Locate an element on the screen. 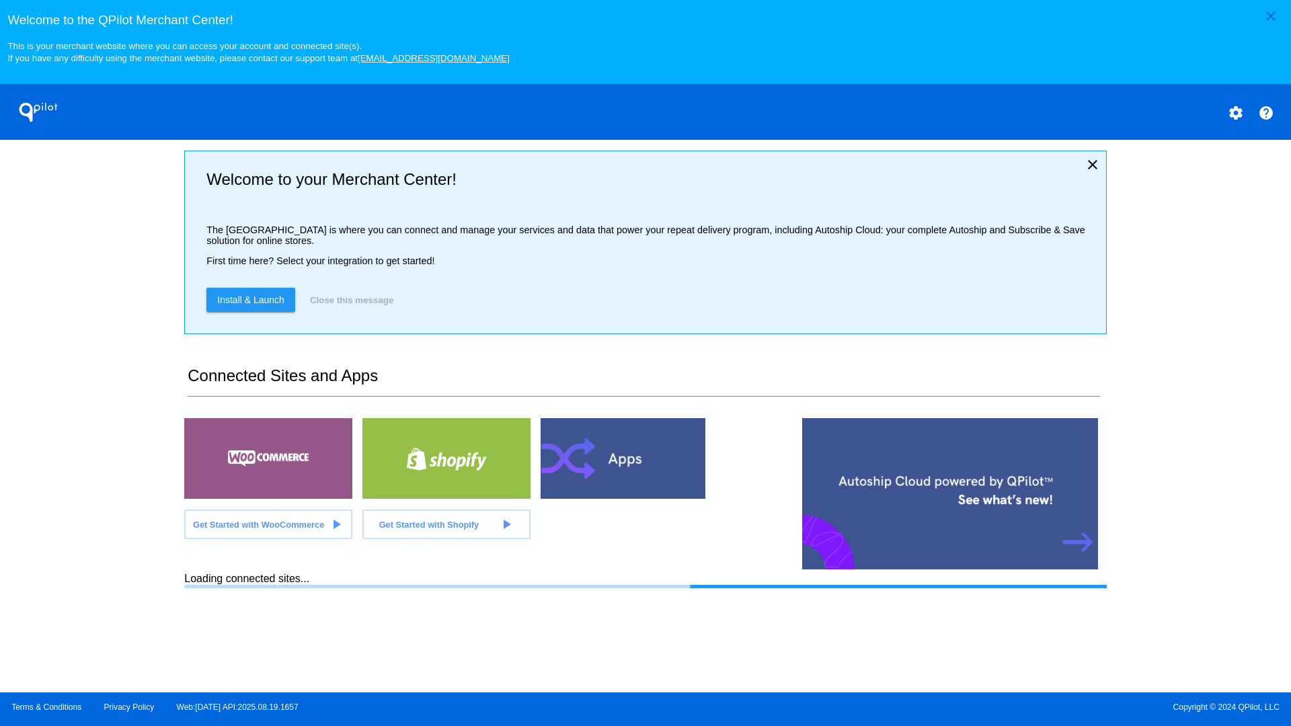  small: This is your merchant website where you can access your account and connected site(s). If you hav... is located at coordinates (258, 52).